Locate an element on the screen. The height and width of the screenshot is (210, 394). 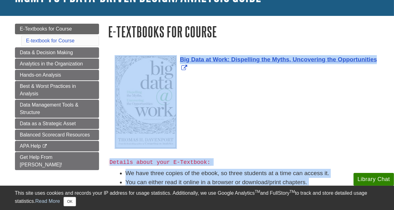
img: Cover Art is located at coordinates (146, 102).